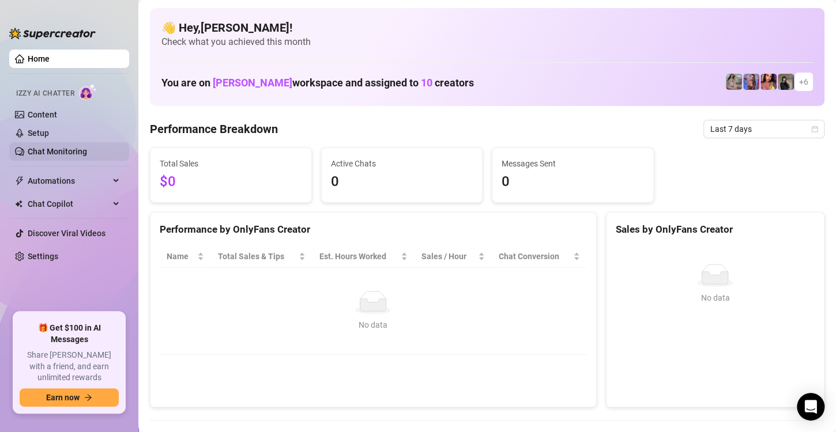  I want to click on img: Chat Copilot, so click(18, 204).